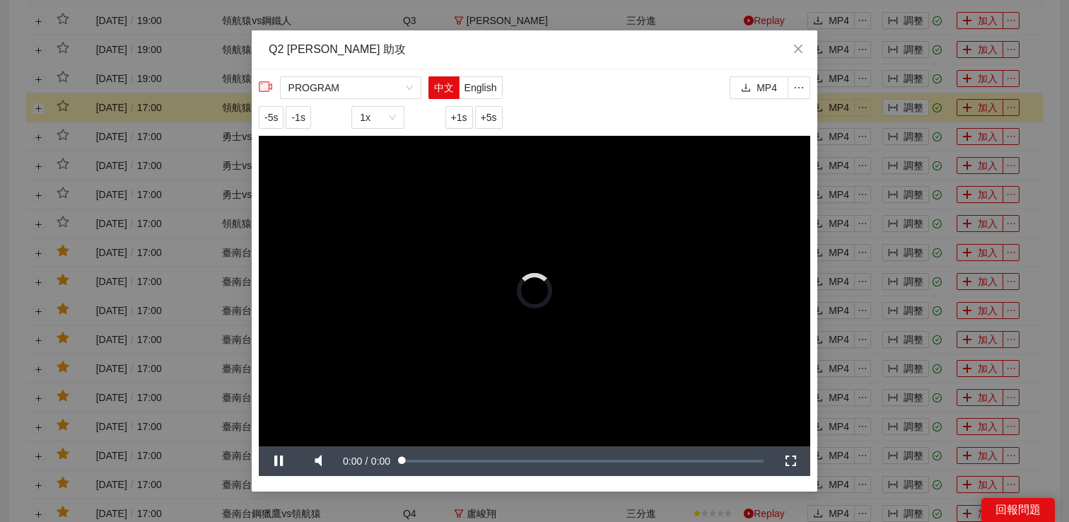 The image size is (1069, 522). I want to click on button: ellipsis, so click(799, 88).